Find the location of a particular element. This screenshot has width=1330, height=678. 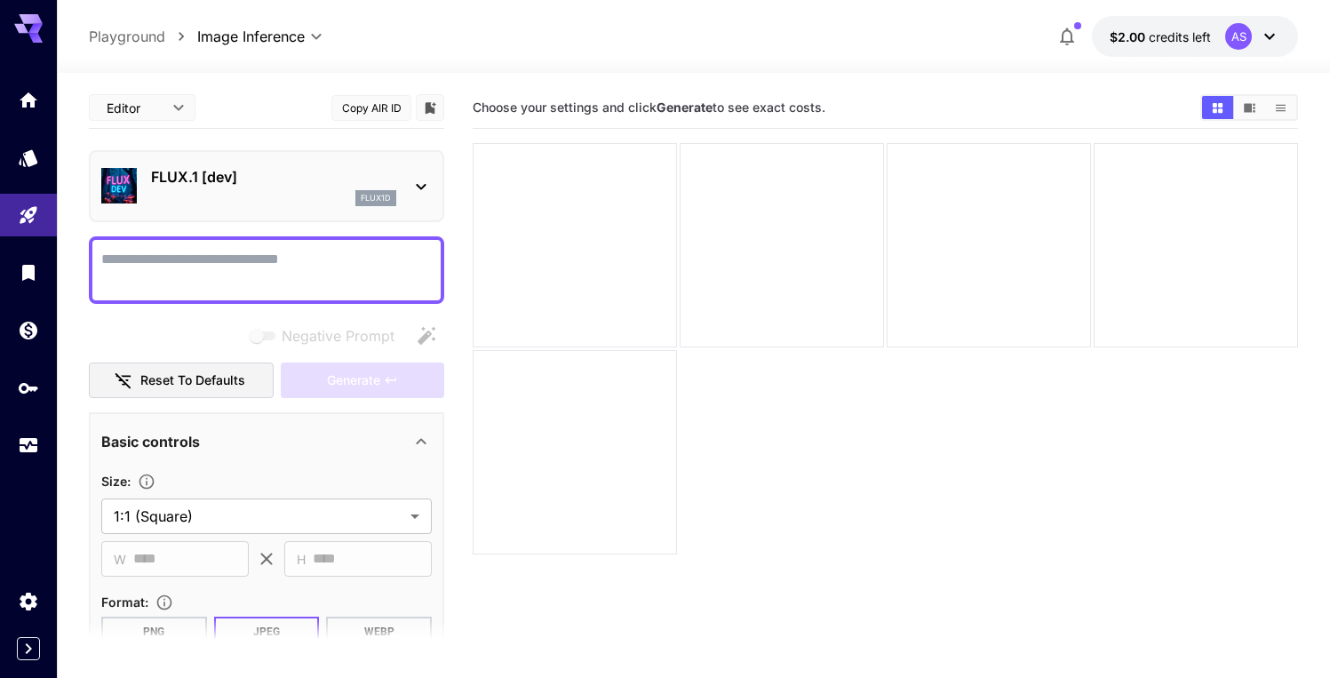

div: AS is located at coordinates (1239, 36).